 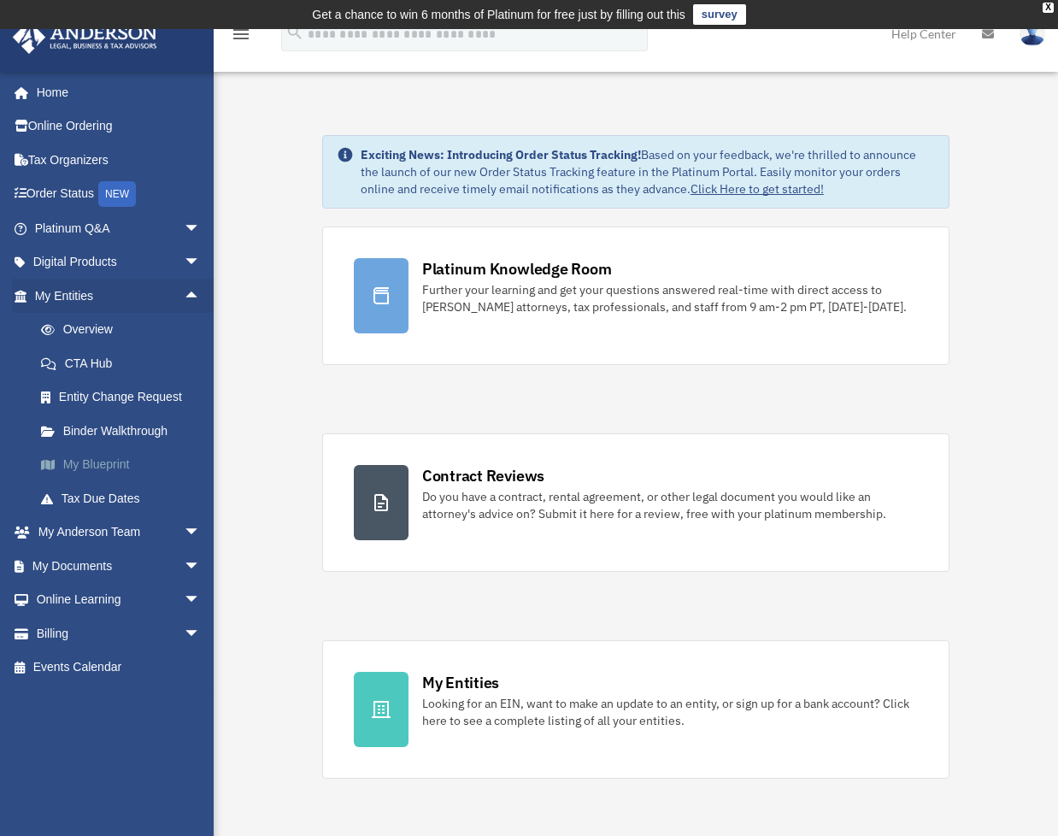 I want to click on a: menu, so click(x=241, y=37).